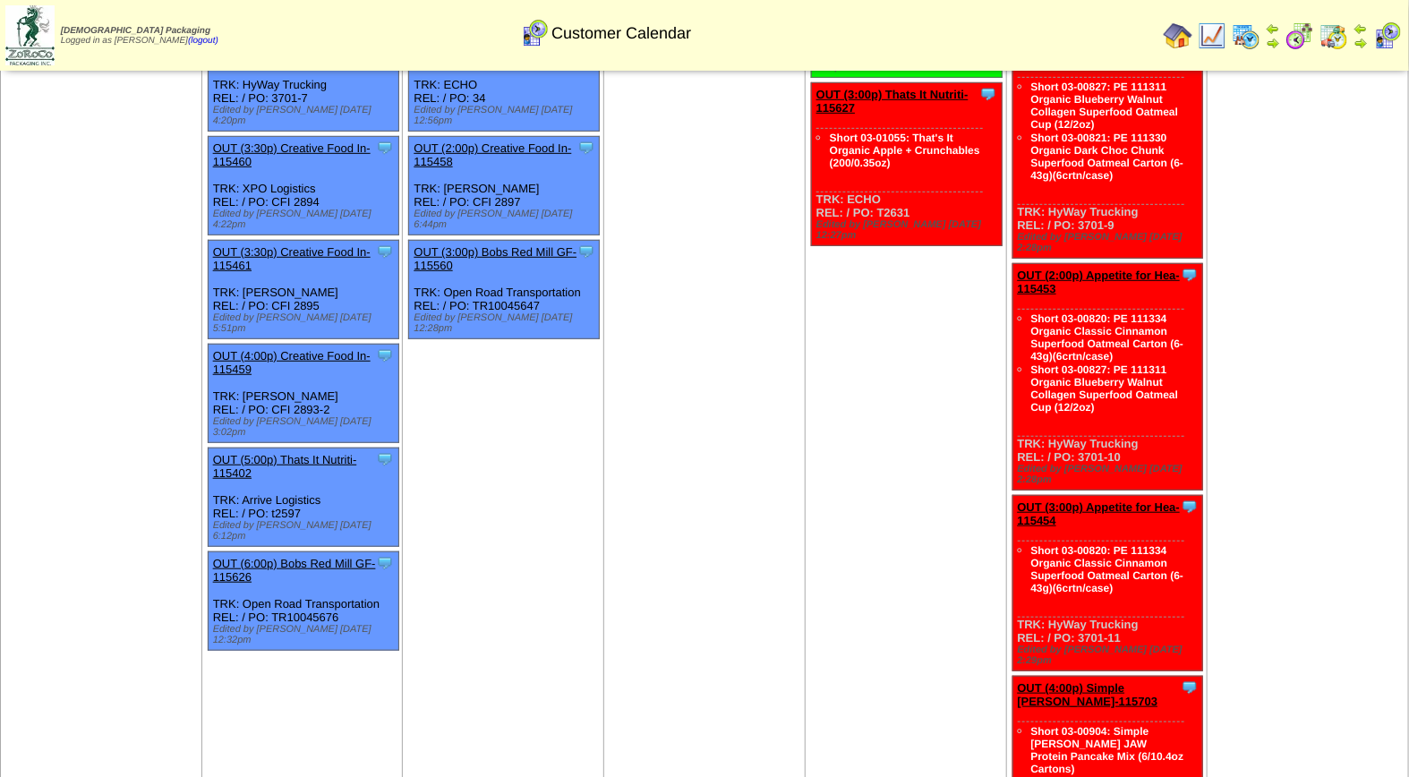  What do you see at coordinates (292, 363) in the screenshot?
I see `a: OUT (4:00p) Creative Food In-115459` at bounding box center [292, 363].